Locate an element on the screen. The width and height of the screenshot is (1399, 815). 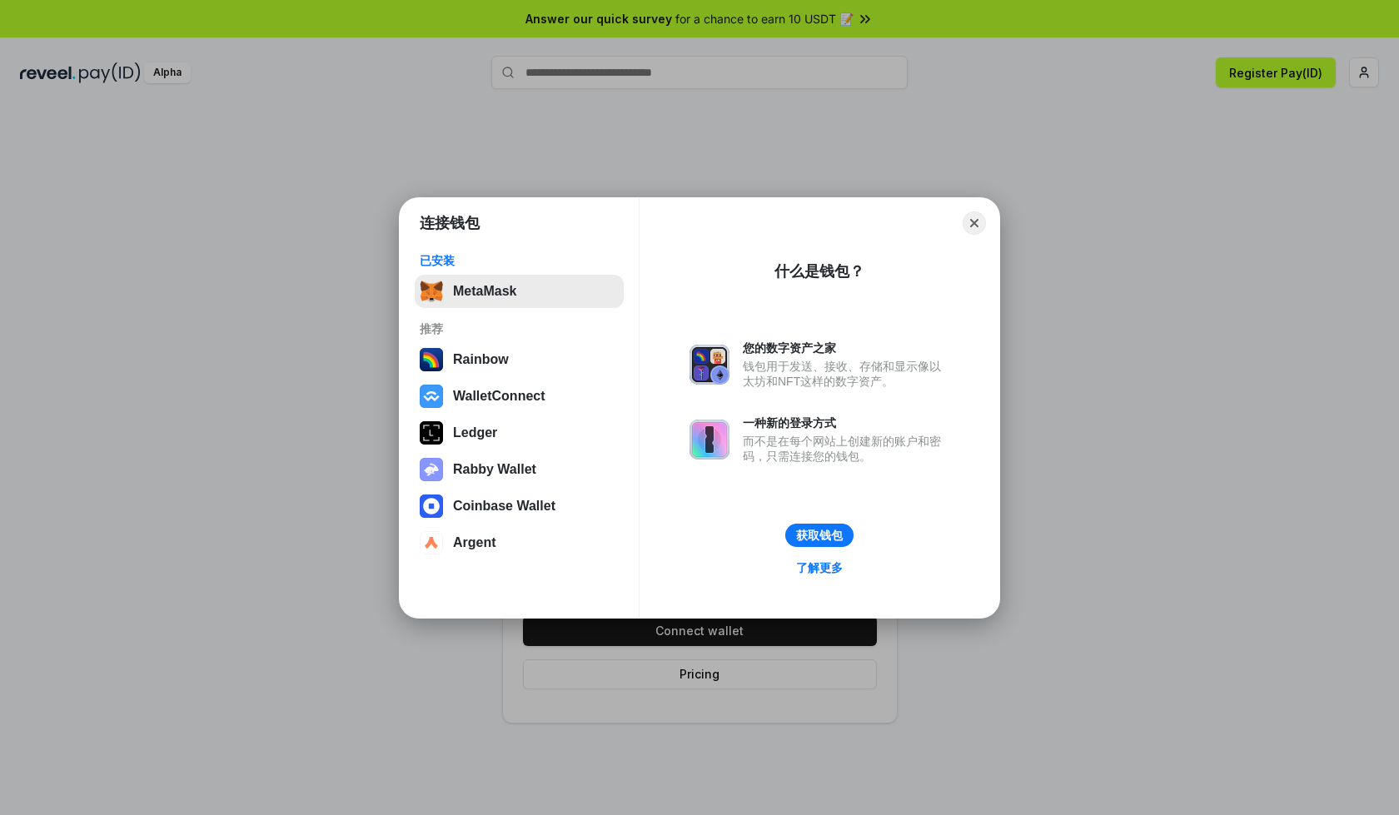
div: Rabby Wallet is located at coordinates (495, 470).